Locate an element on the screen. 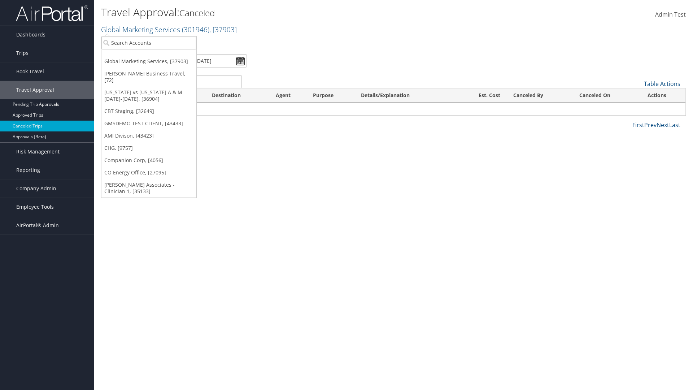  th: Destination: activate to sort column ascending is located at coordinates (237, 95).